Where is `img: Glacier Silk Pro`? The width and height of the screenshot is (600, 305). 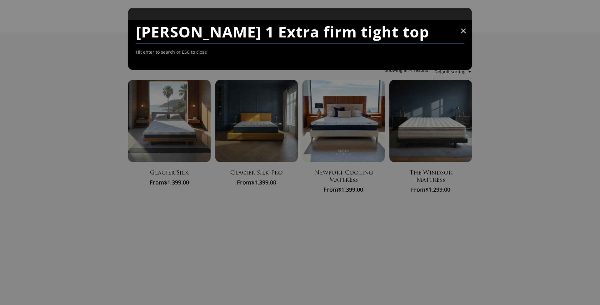
img: Glacier Silk Pro is located at coordinates (257, 121).